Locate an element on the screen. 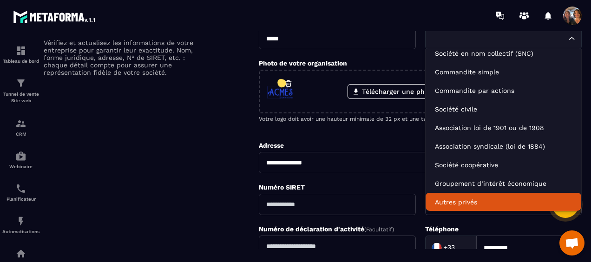 The width and height of the screenshot is (591, 262). label: Adresse is located at coordinates (271, 145).